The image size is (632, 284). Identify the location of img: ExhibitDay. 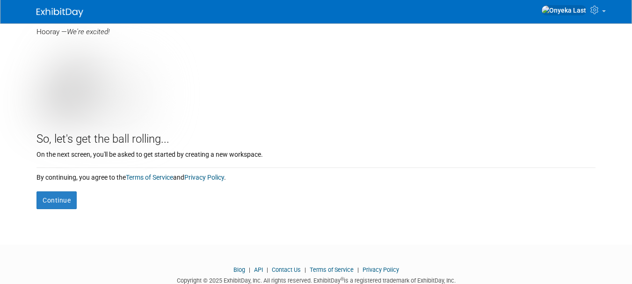
(60, 13).